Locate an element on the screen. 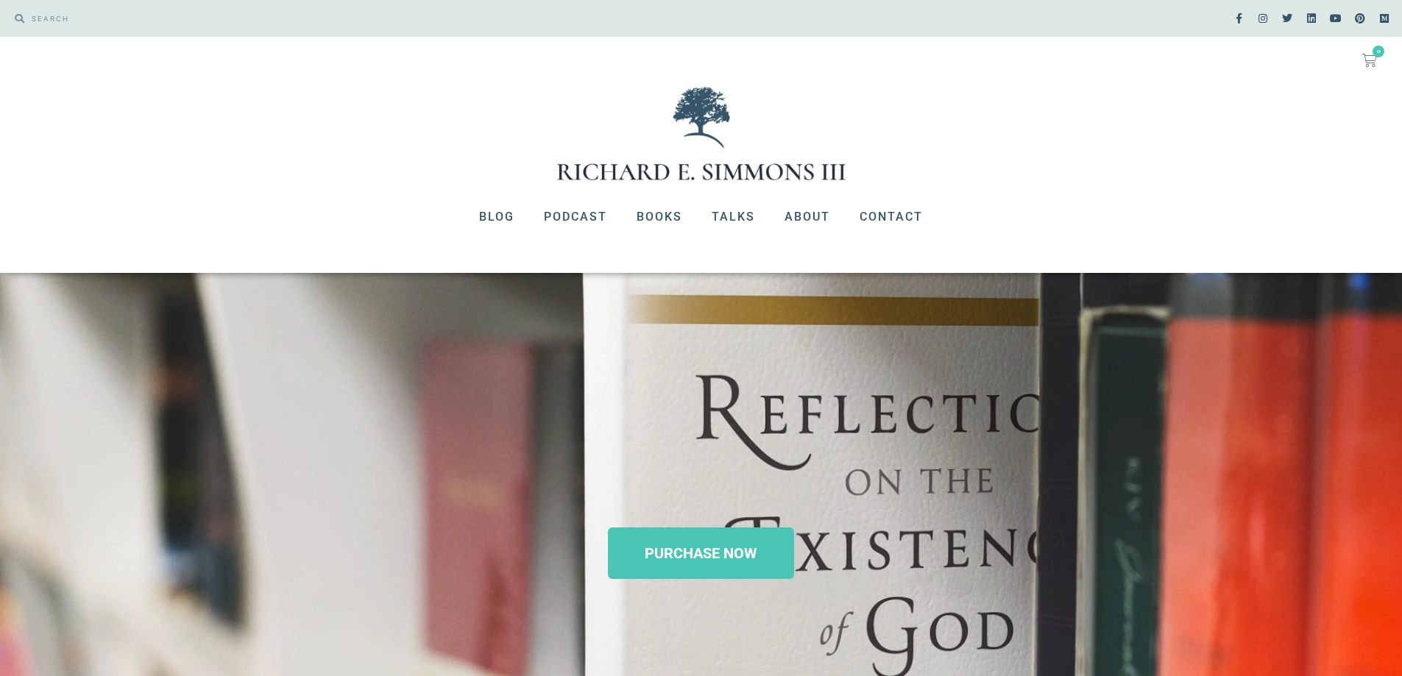 This screenshot has width=1402, height=676. a: Contact is located at coordinates (891, 217).